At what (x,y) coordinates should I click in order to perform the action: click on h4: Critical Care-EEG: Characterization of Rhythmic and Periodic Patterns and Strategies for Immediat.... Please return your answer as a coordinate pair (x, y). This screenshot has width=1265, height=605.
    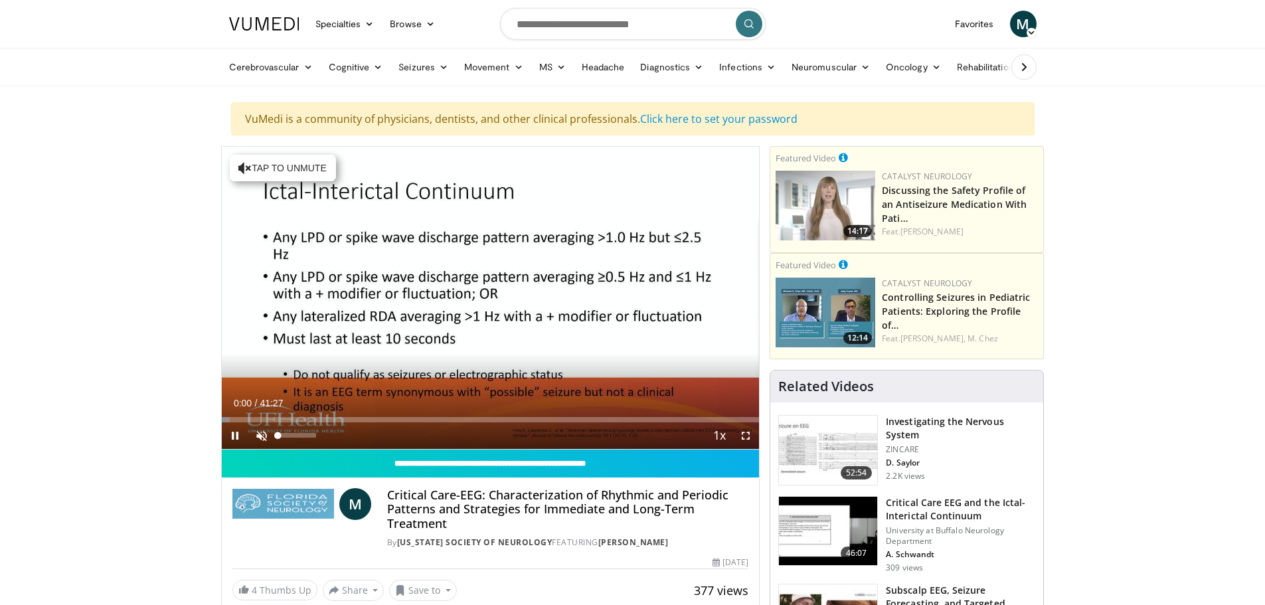
    Looking at the image, I should click on (568, 509).